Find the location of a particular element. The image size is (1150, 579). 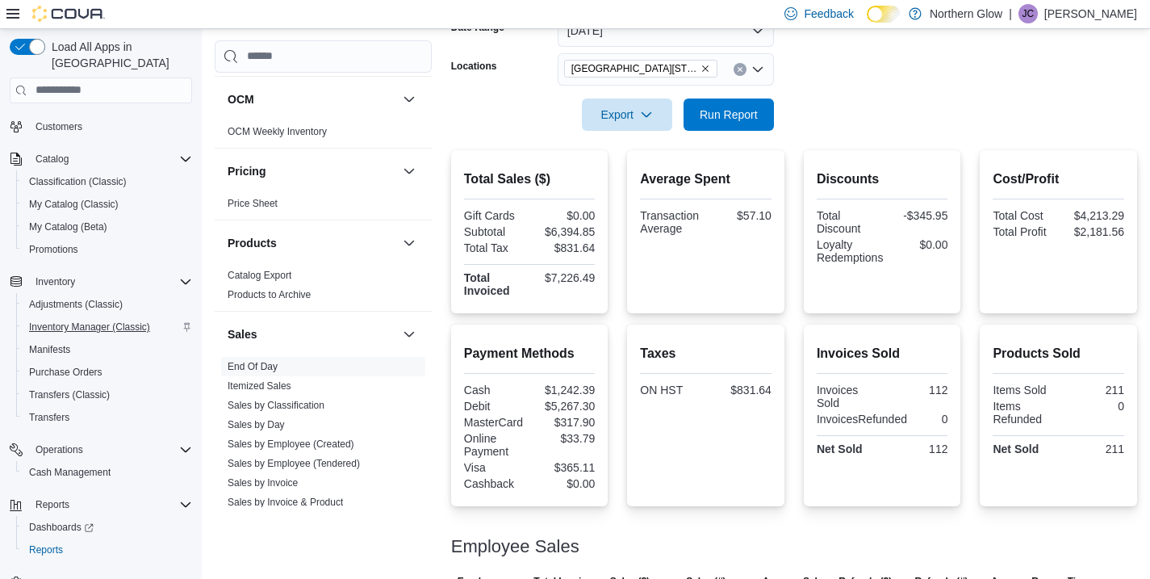

a: Reports is located at coordinates (46, 550).